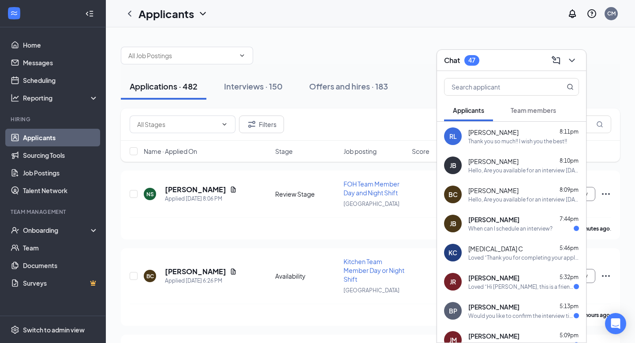  Describe the element at coordinates (253, 86) in the screenshot. I see `div: Interviews · 150` at that location.